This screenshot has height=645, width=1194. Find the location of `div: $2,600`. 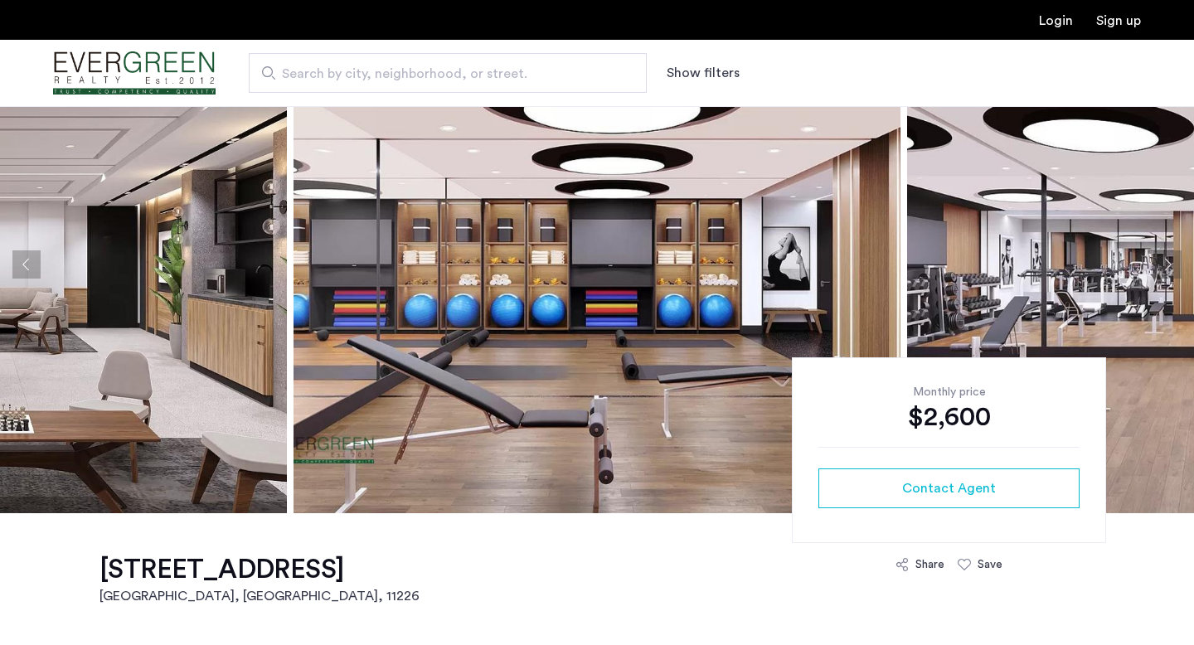

div: $2,600 is located at coordinates (949, 417).